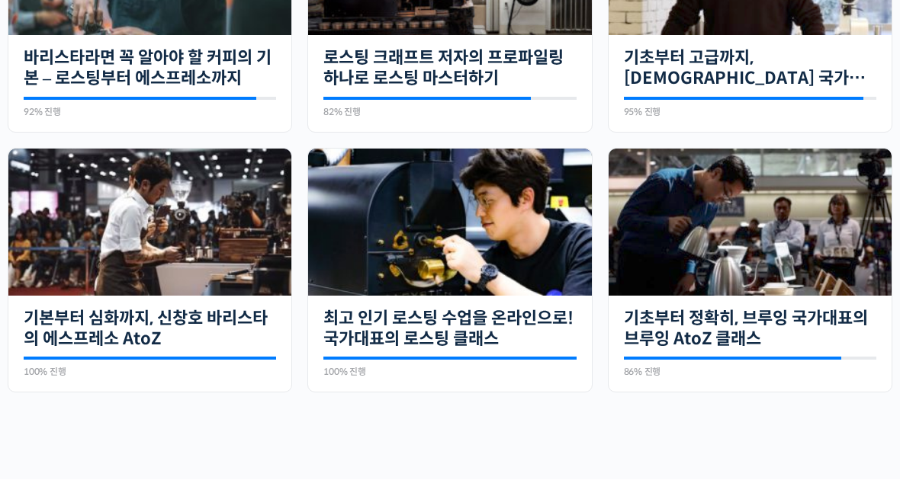 The width and height of the screenshot is (900, 480). Describe the element at coordinates (449, 68) in the screenshot. I see `a: 로스팅 크래프트 저자의 프로파일링 하나로 로스팅 마스터하기` at that location.